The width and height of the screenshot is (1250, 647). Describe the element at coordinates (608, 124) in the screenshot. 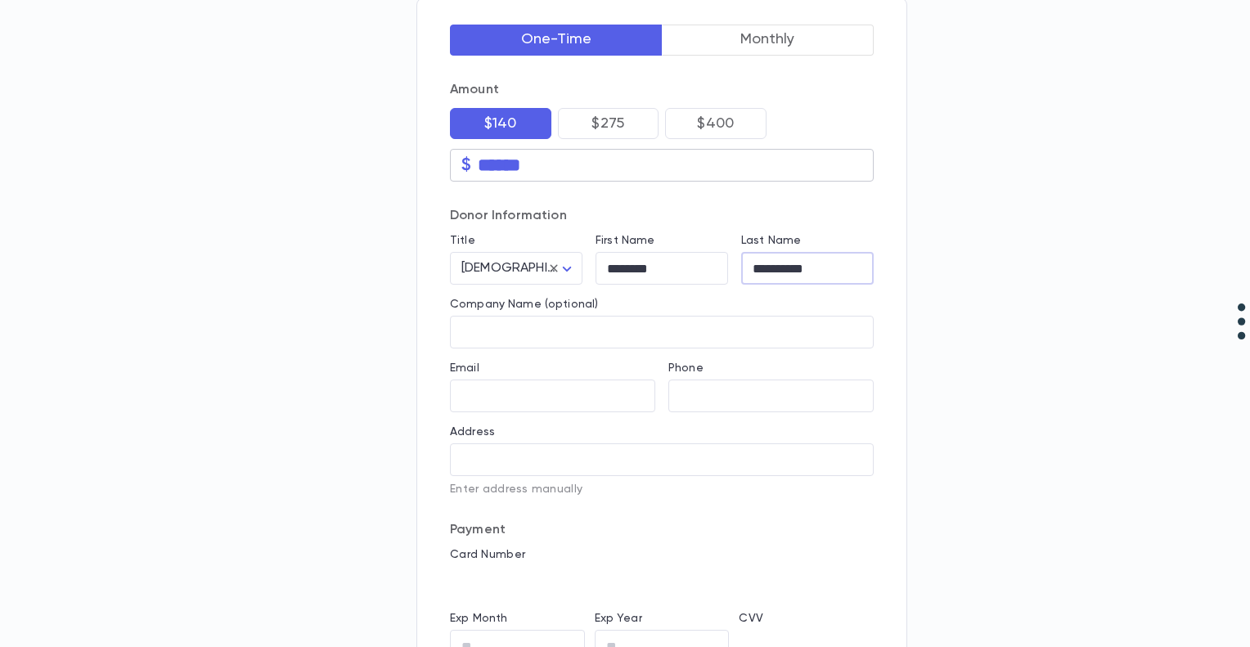

I see `p: $275` at that location.